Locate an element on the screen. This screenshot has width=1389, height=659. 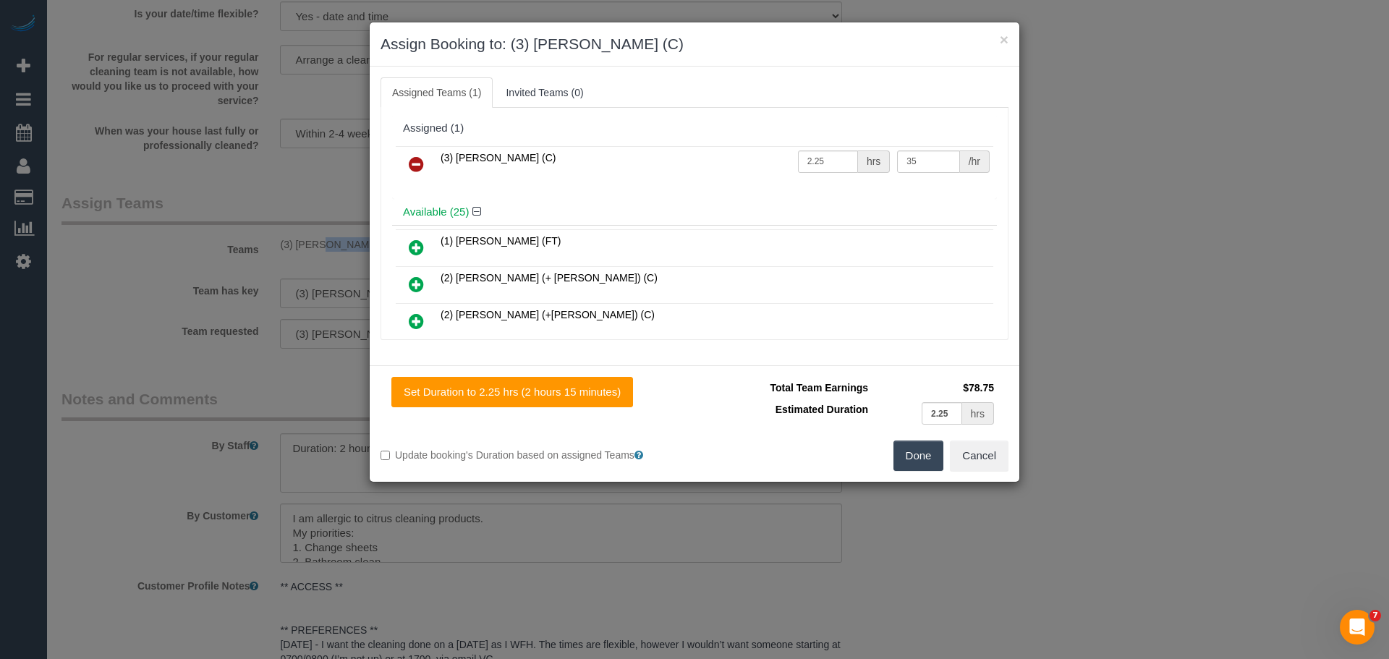
label: Update booking's Duration based on assigned Teams is located at coordinates (532, 455).